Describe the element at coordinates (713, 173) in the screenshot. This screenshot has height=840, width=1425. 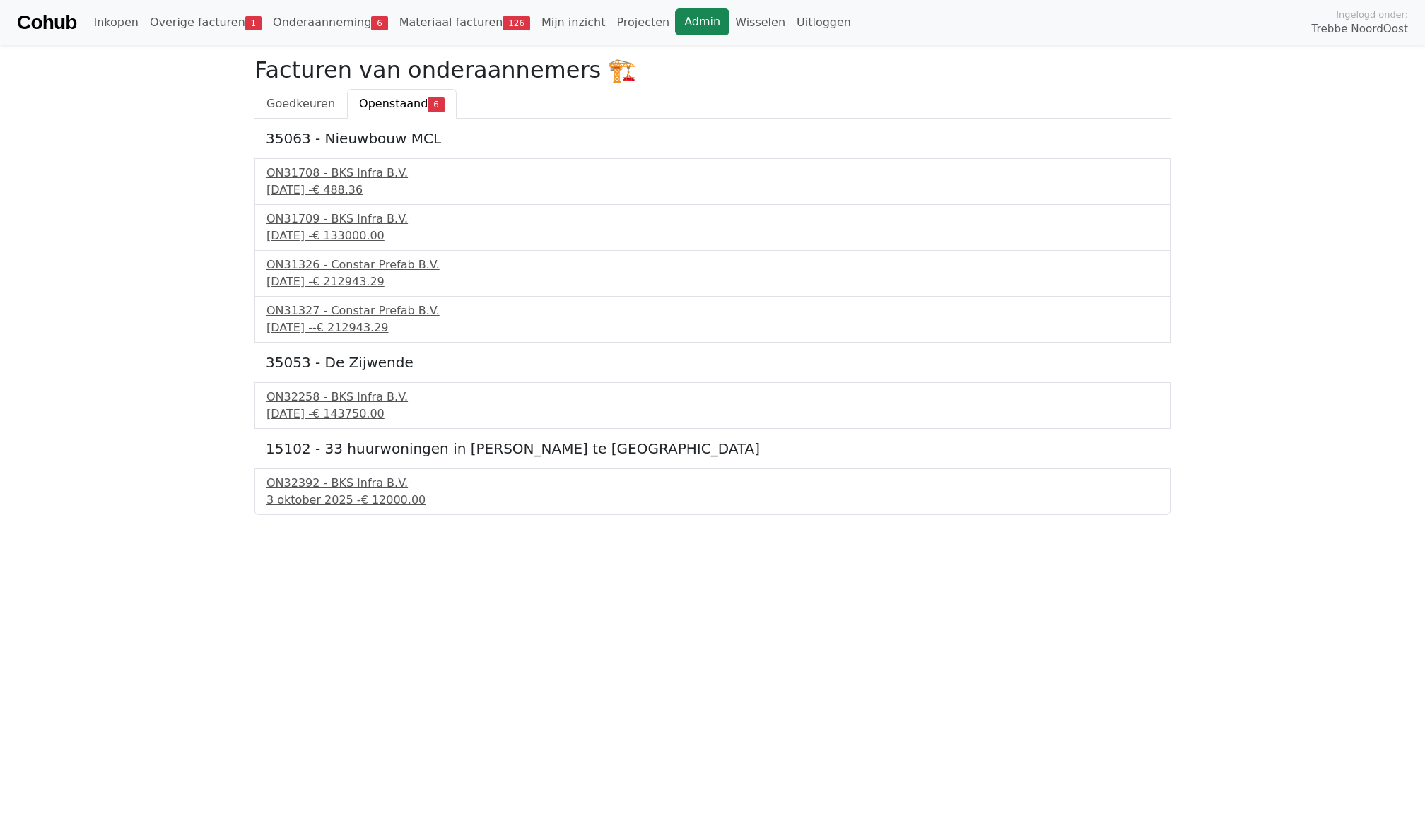
I see `div: ON31708 - BKS Infra B.V.` at that location.